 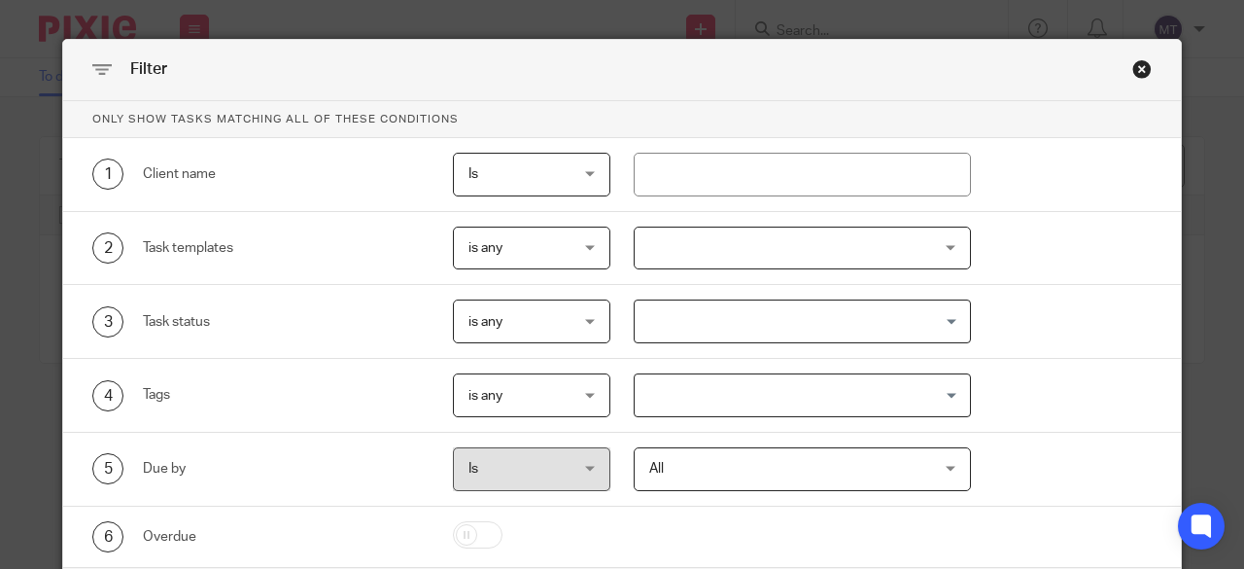 What do you see at coordinates (287, 537) in the screenshot?
I see `div: Overdue` at bounding box center [287, 537].